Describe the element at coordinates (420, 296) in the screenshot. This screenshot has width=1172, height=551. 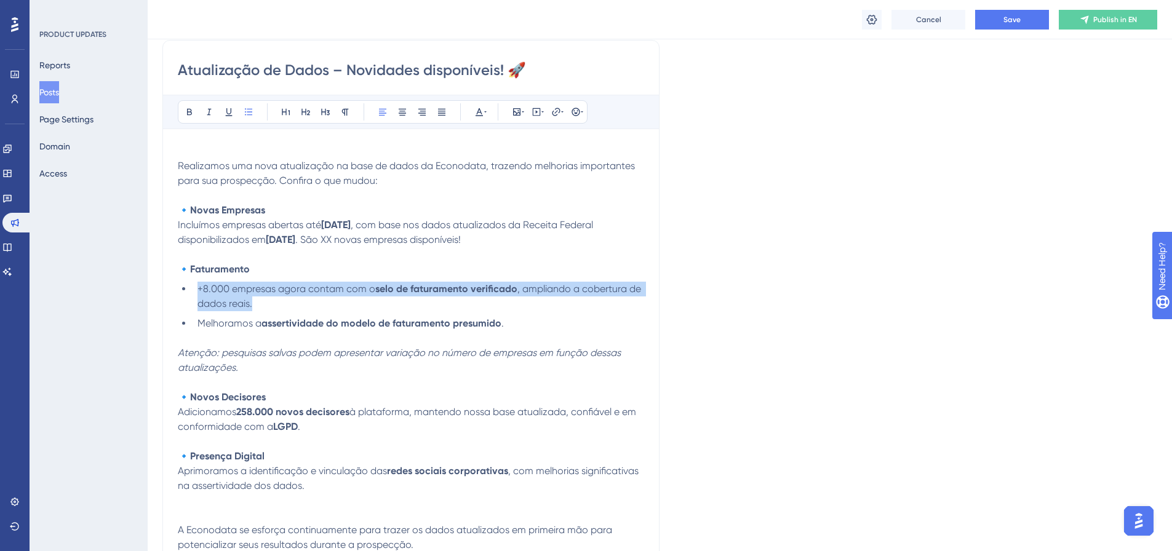
I see `span: , ampliando a cobertura de dados reais.` at that location.